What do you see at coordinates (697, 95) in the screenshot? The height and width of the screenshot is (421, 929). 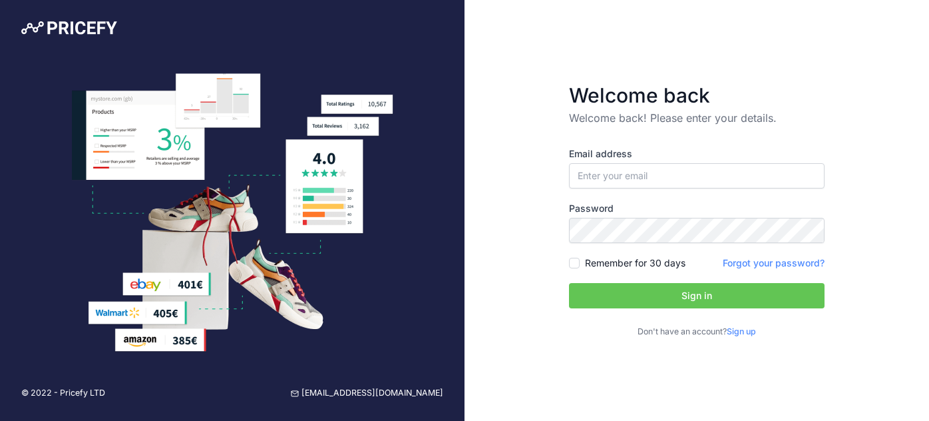 I see `h3: Welcome back` at bounding box center [697, 95].